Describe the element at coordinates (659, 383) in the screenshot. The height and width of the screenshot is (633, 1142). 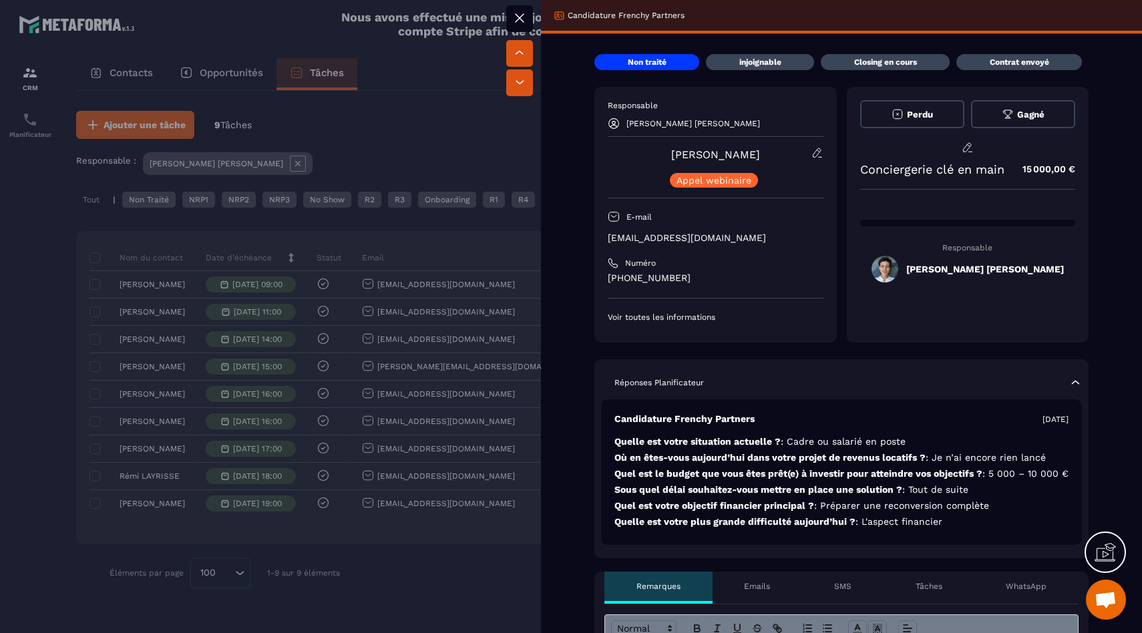
I see `p: Réponses Planificateur` at that location.